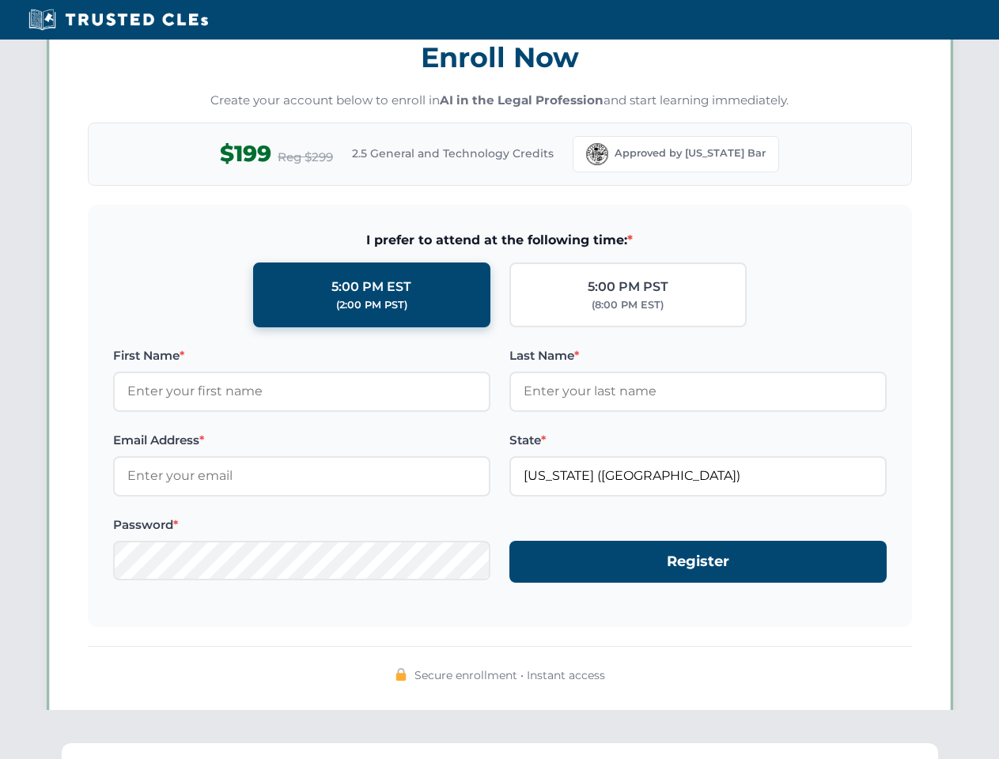 The width and height of the screenshot is (999, 759). Describe the element at coordinates (118, 20) in the screenshot. I see `img: Trusted CLEs` at that location.